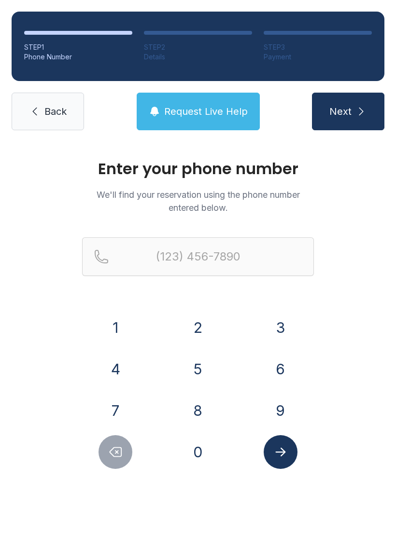 The image size is (396, 548). I want to click on button: 9, so click(280, 411).